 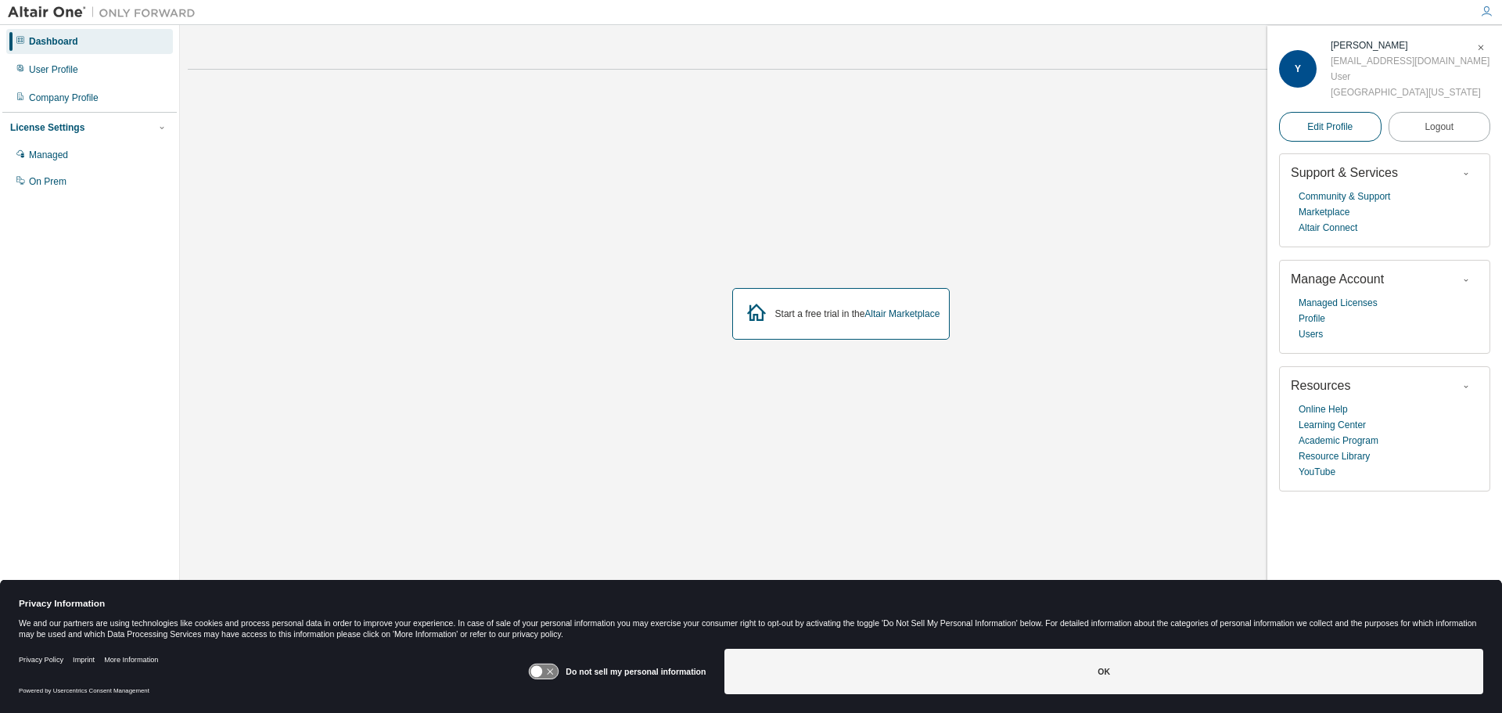 I want to click on a: YouTube, so click(x=1317, y=472).